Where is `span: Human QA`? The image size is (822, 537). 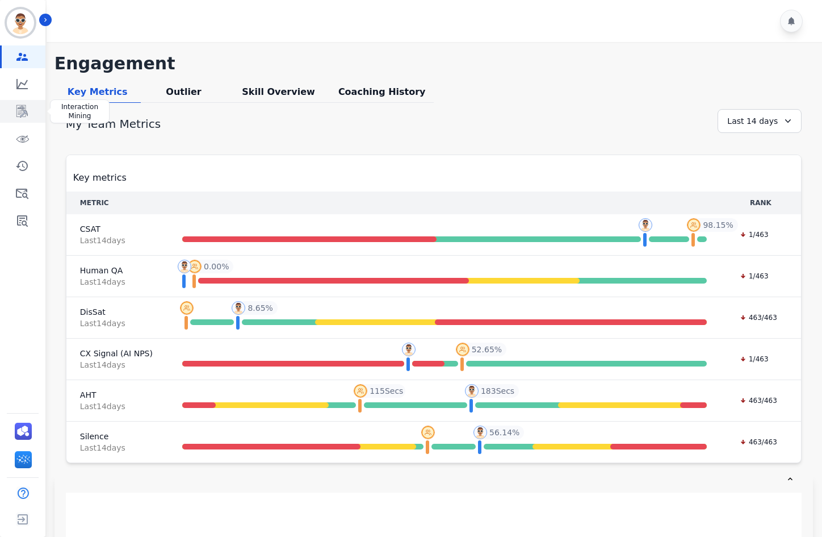
span: Human QA is located at coordinates (116, 270).